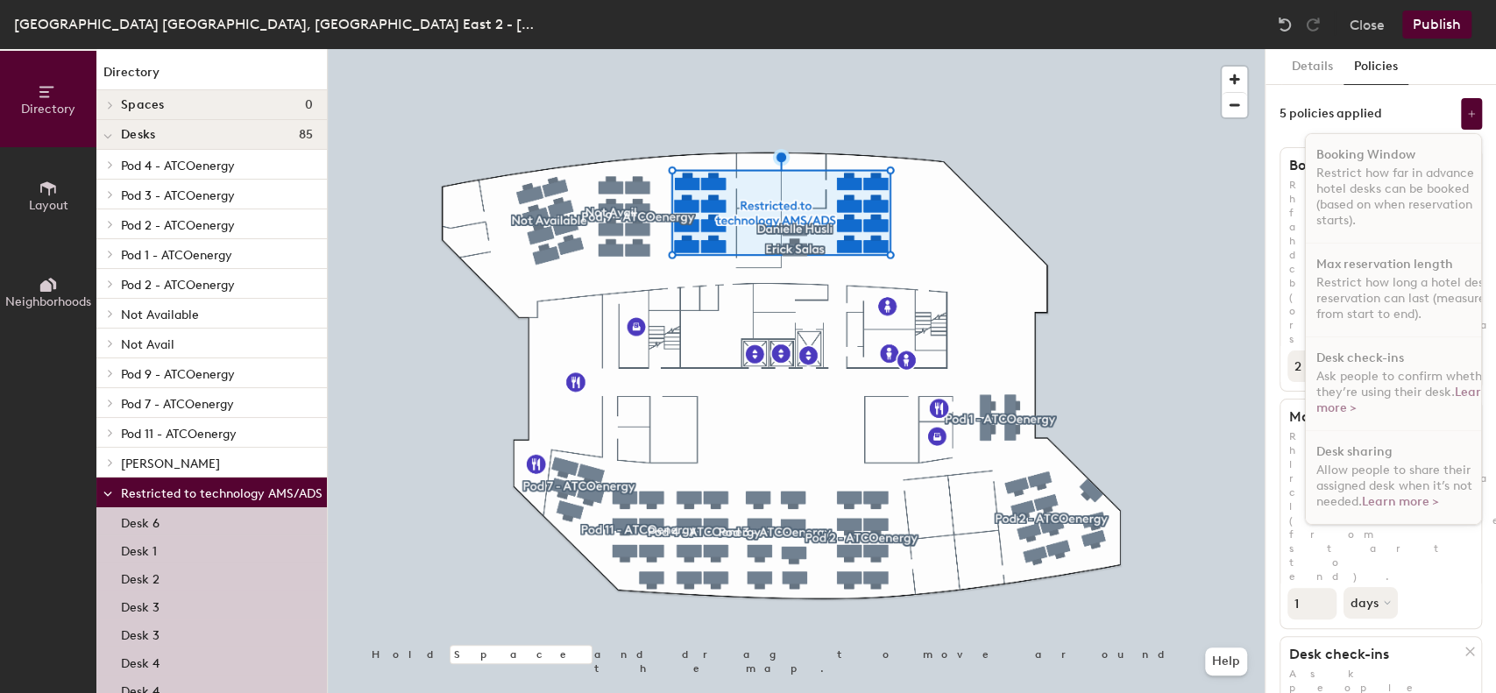  What do you see at coordinates (1354, 452) in the screenshot?
I see `h1: Desk sharing` at bounding box center [1354, 452].